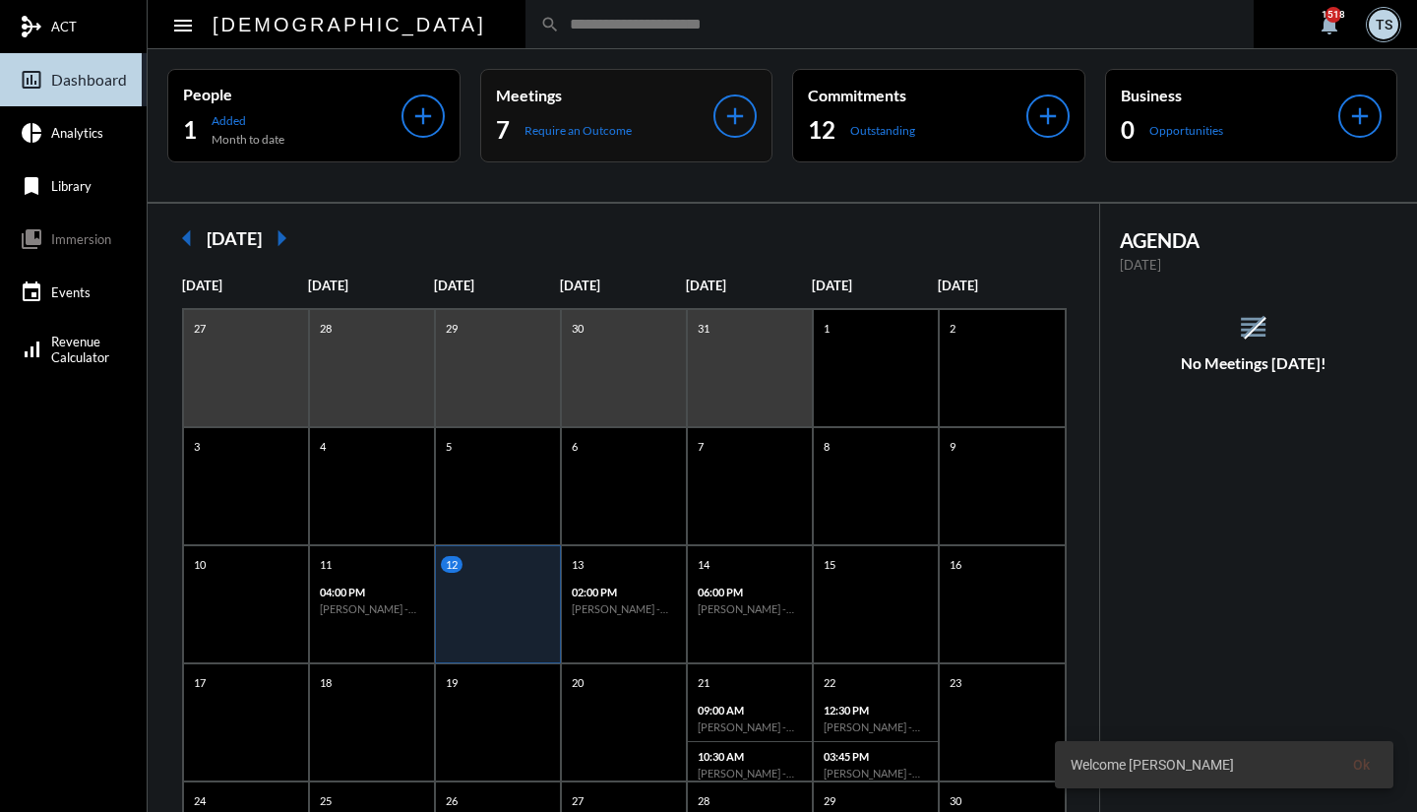 This screenshot has height=812, width=1417. What do you see at coordinates (197, 446) in the screenshot?
I see `p: 3` at bounding box center [197, 446].